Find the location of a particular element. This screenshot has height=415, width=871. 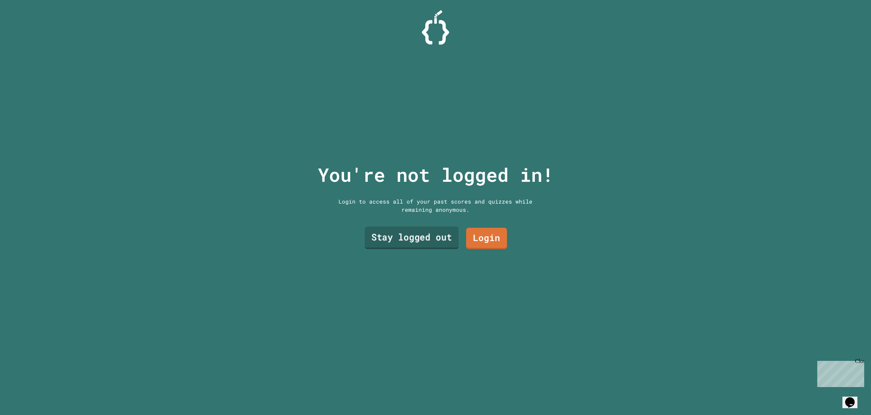

div: Login to access all of your past scores and quizzes while remaining anonymous. is located at coordinates (435, 205).